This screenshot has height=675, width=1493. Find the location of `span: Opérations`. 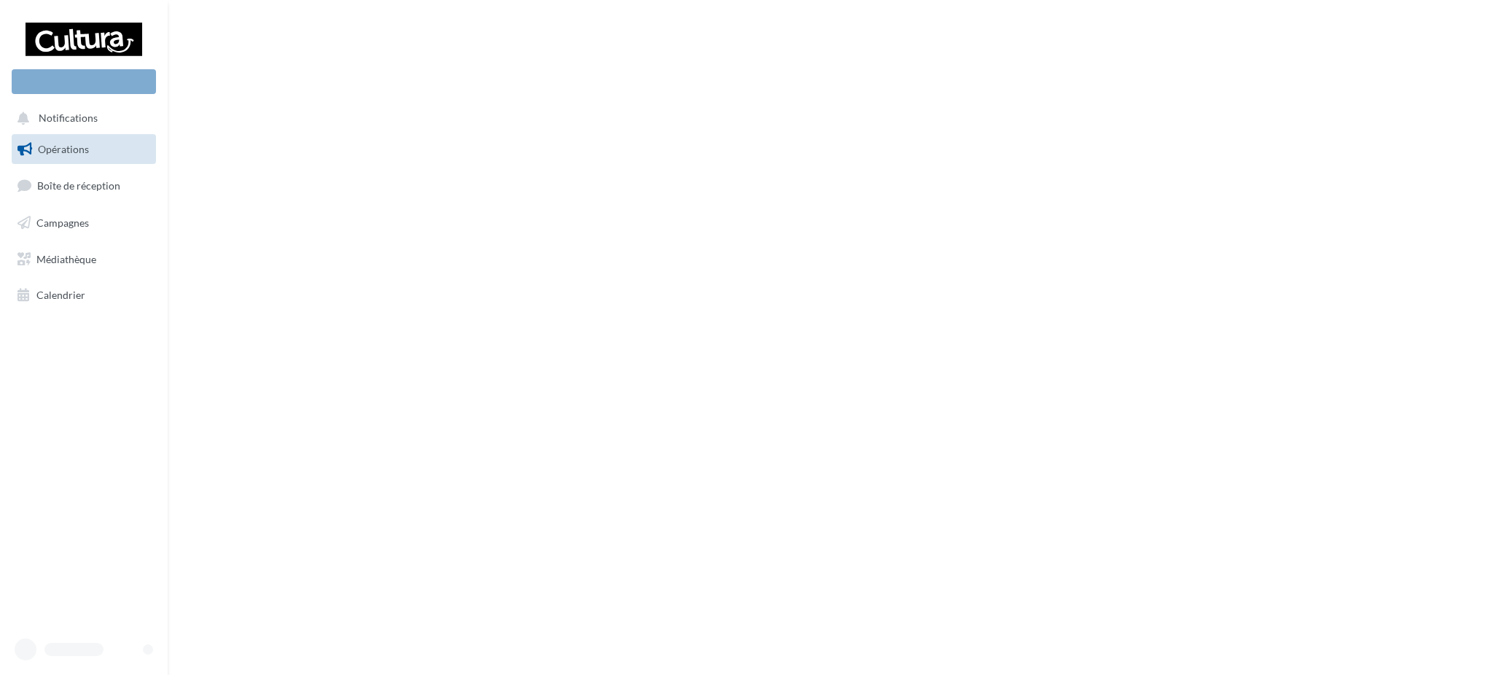

span: Opérations is located at coordinates (63, 149).